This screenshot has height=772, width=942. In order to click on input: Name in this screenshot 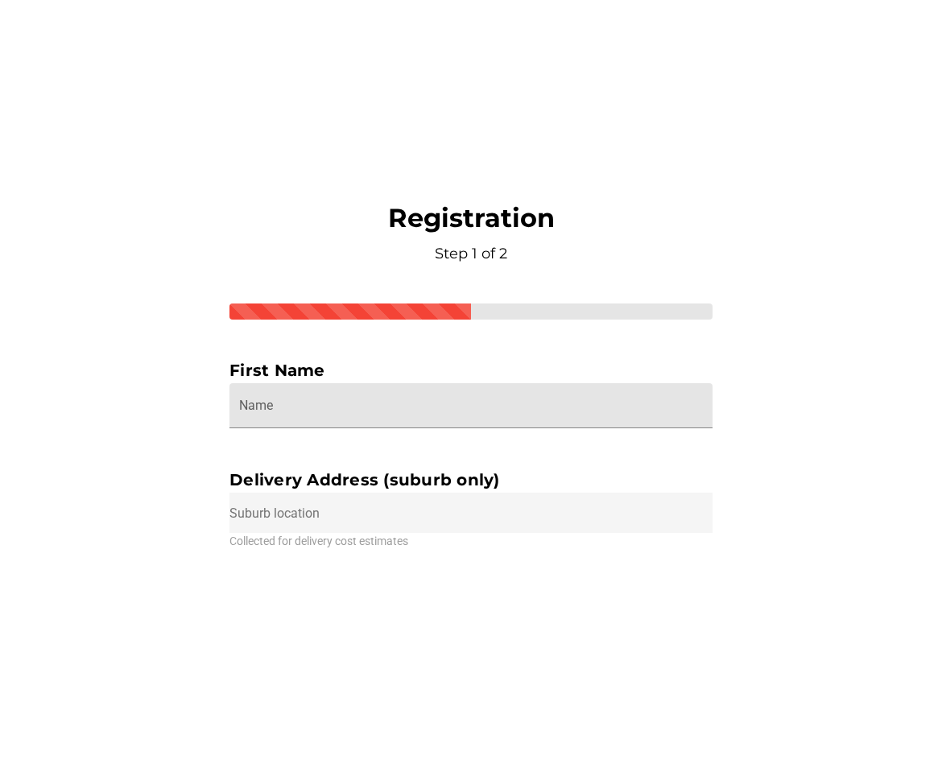, I will do `click(471, 406)`.